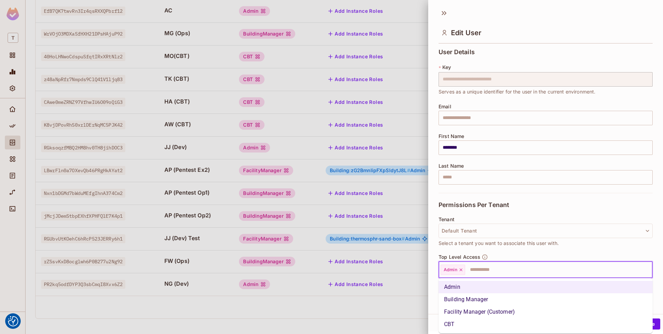 The width and height of the screenshot is (663, 334). What do you see at coordinates (459, 257) in the screenshot?
I see `span: Top Level Access` at bounding box center [459, 257].